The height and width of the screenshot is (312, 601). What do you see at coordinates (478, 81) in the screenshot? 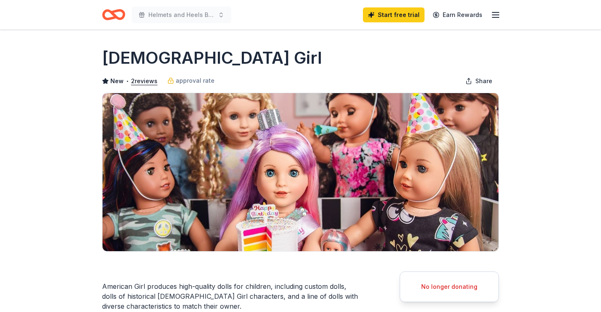
I see `button: Share` at bounding box center [478, 81].